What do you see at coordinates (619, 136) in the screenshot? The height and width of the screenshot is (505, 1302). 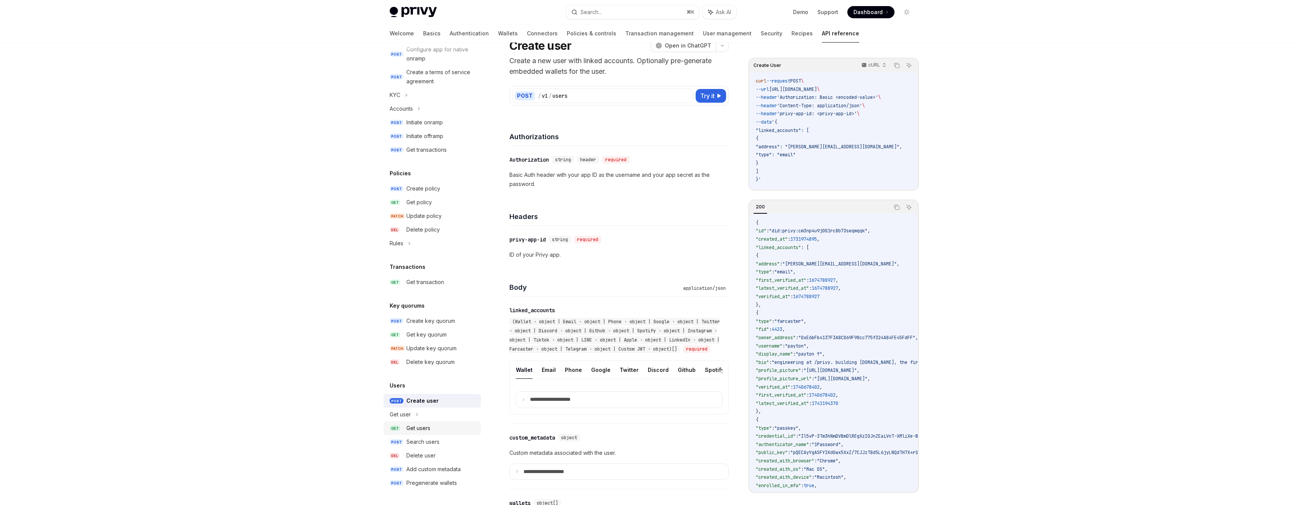 I see `h4: Authorizations` at bounding box center [619, 136].